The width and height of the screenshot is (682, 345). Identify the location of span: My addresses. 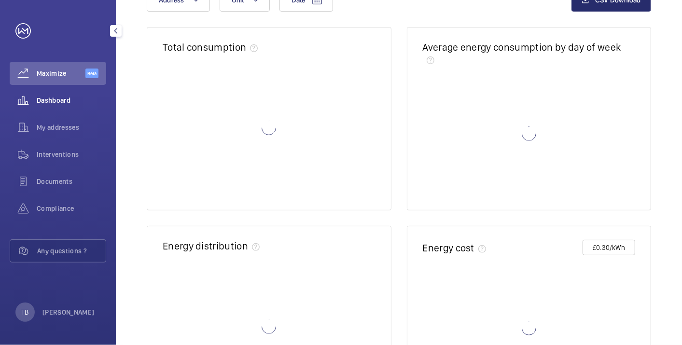
(71, 128).